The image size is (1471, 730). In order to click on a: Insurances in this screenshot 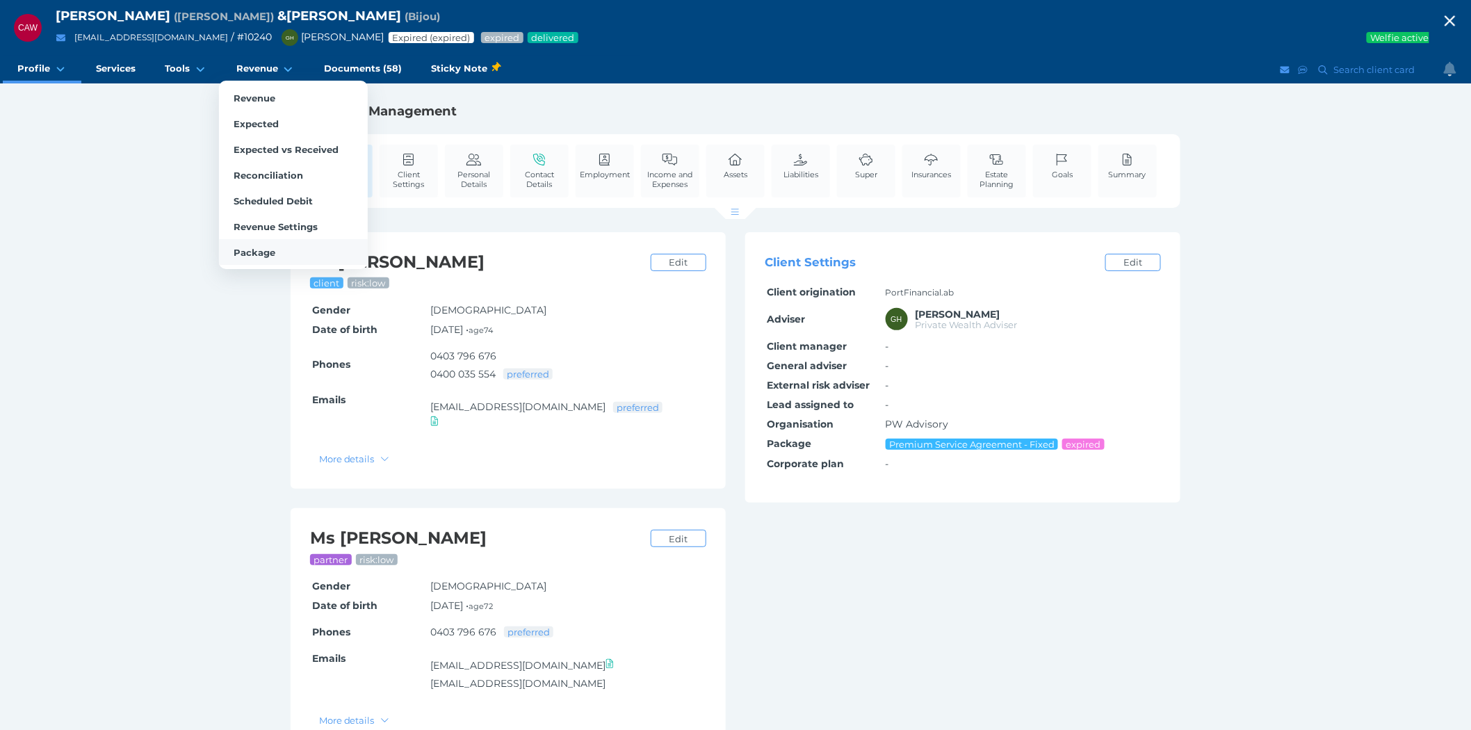, I will do `click(932, 165)`.